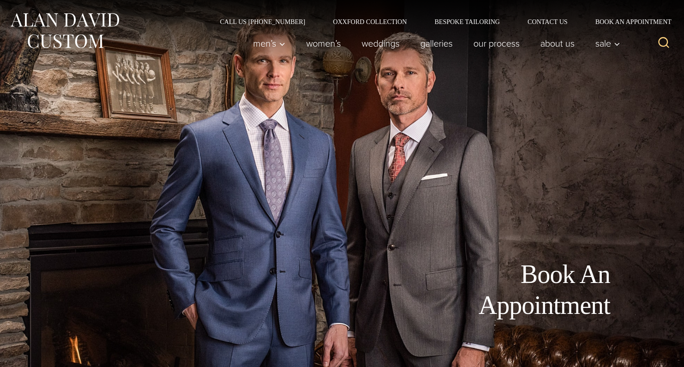 The image size is (684, 367). What do you see at coordinates (608, 43) in the screenshot?
I see `span: Sale` at bounding box center [608, 43].